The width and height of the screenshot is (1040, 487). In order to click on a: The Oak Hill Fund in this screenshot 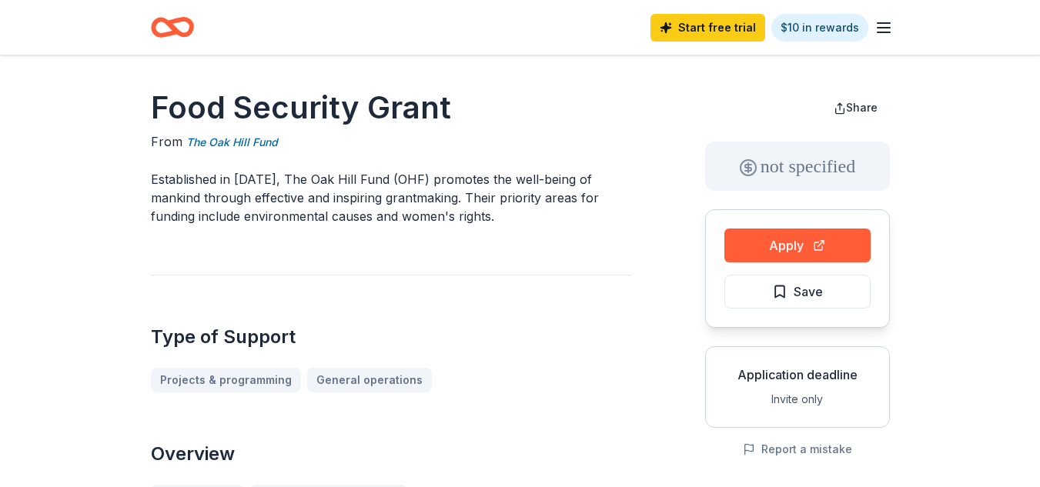, I will do `click(232, 142)`.